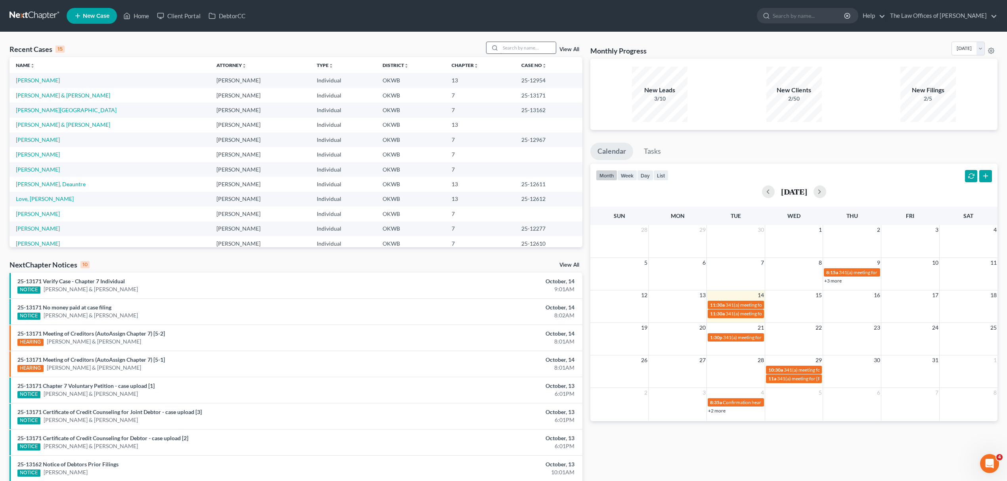 The image size is (1007, 481). Describe the element at coordinates (775, 370) in the screenshot. I see `span: 10:30a` at that location.